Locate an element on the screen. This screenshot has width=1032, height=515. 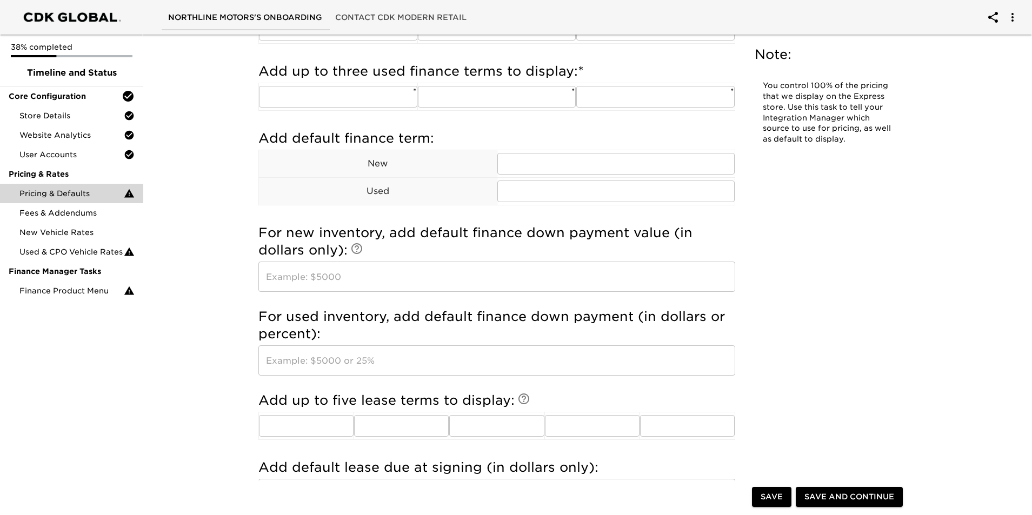
input: Example: $5000 or 25% is located at coordinates (497, 361).